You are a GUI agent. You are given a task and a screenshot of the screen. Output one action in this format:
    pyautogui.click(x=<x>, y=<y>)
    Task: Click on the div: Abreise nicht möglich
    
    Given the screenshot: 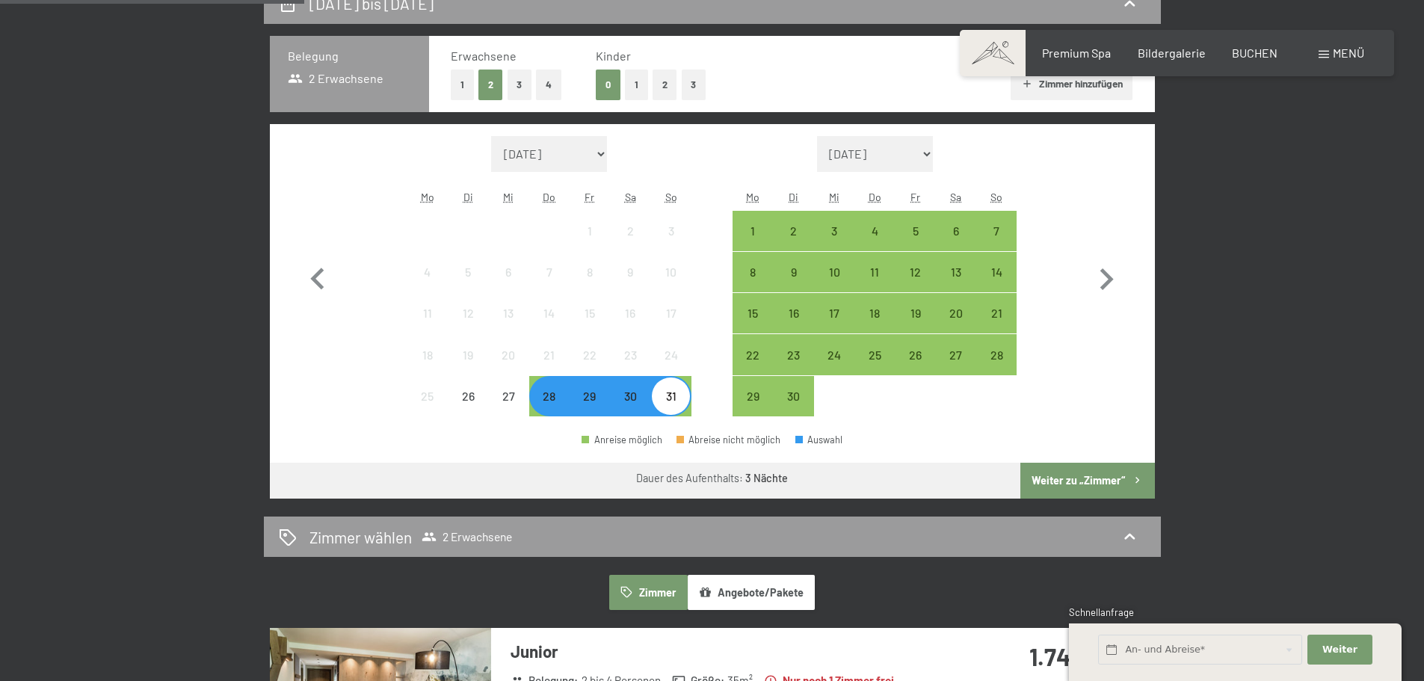 What is the action you would take?
    pyautogui.click(x=729, y=440)
    